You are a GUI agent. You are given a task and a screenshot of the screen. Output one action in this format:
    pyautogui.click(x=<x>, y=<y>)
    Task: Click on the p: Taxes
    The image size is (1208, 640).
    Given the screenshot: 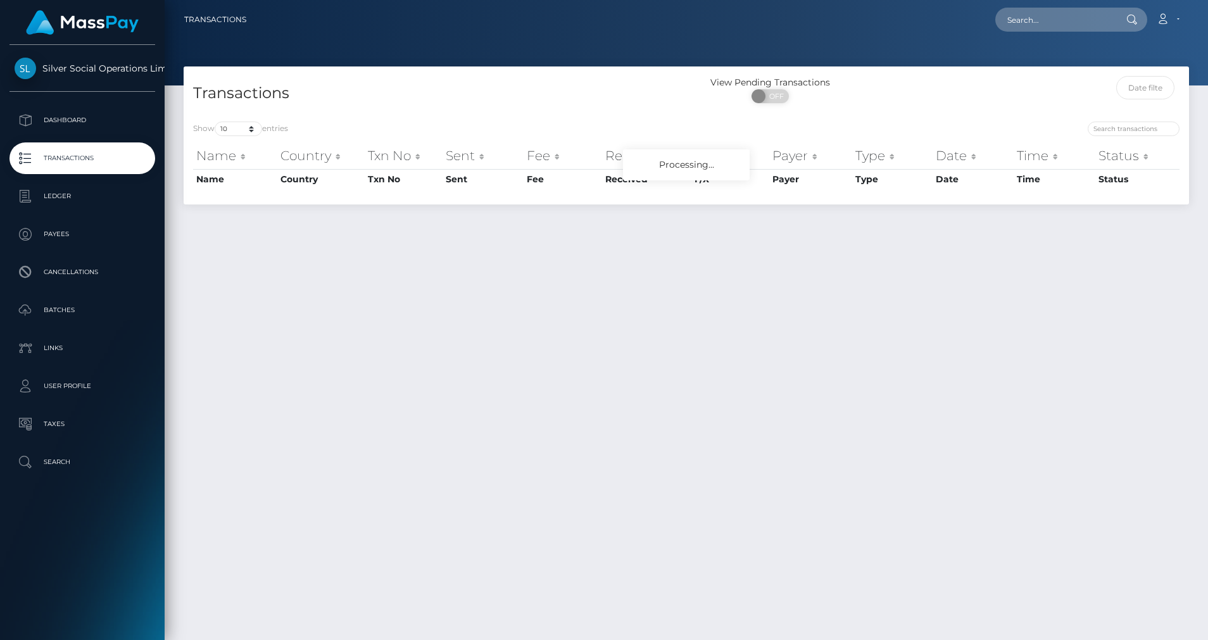 What is the action you would take?
    pyautogui.click(x=82, y=424)
    